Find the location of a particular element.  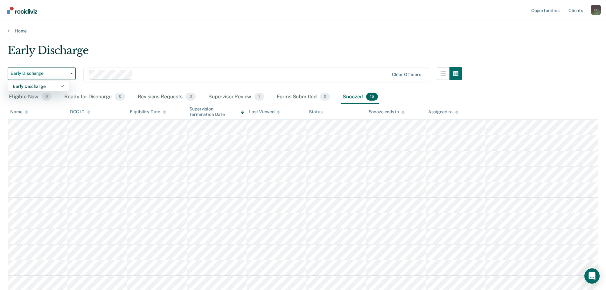

a: Home is located at coordinates (303, 31).